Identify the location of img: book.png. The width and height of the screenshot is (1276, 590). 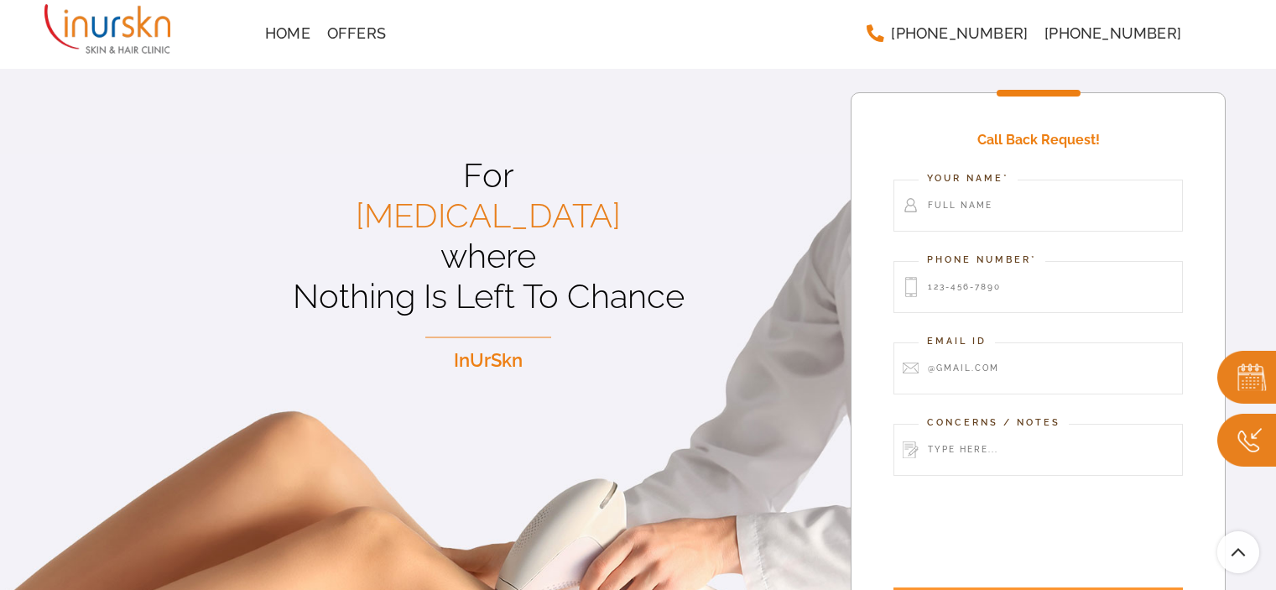
(1247, 377).